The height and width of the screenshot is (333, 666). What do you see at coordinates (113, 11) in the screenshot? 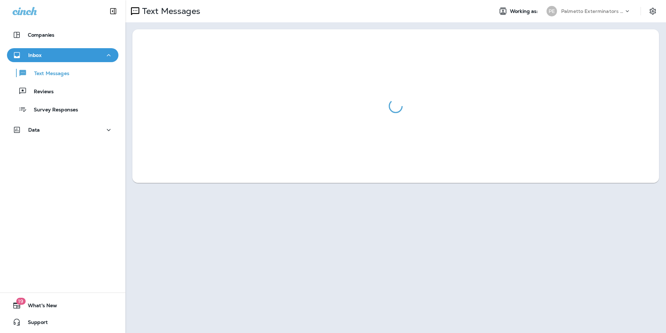
I see `button: Collapse Sidebar` at bounding box center [113, 11].